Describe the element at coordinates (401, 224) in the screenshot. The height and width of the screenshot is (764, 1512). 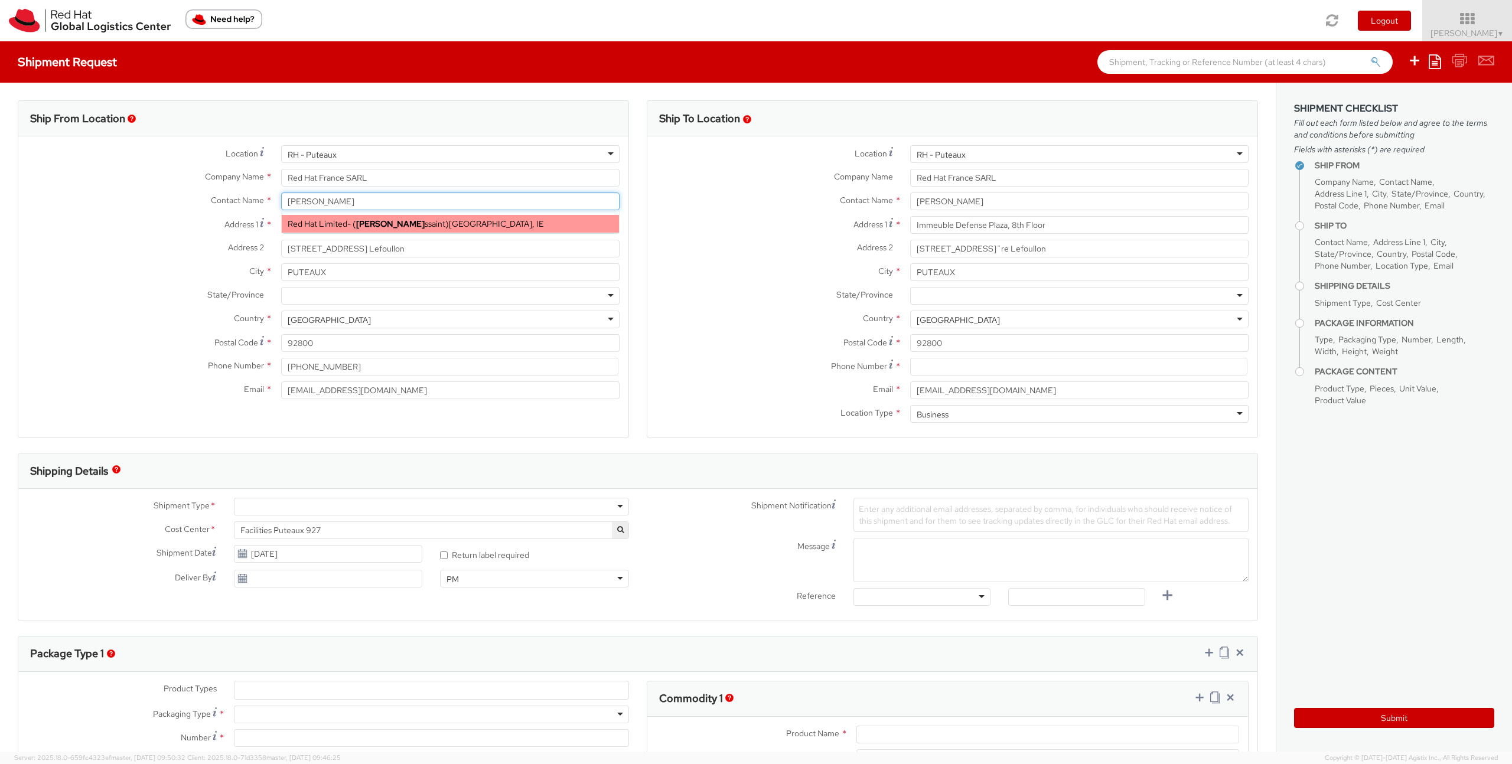
I see `span: ssaint` at that location.